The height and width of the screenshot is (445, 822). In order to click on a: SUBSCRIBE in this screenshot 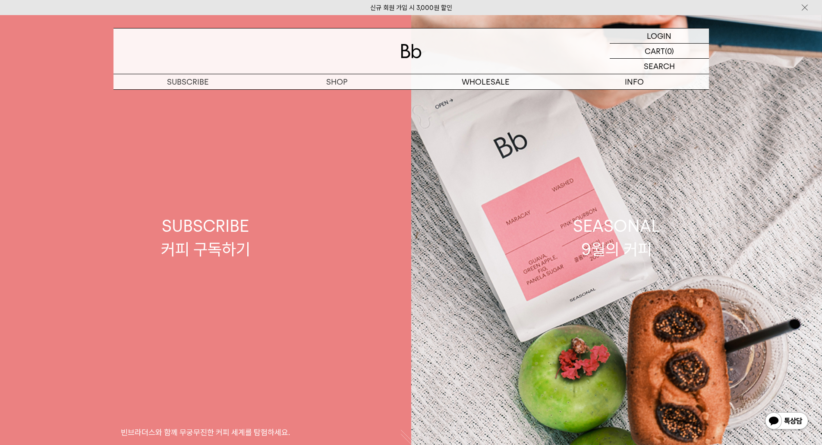, I will do `click(188, 82)`.